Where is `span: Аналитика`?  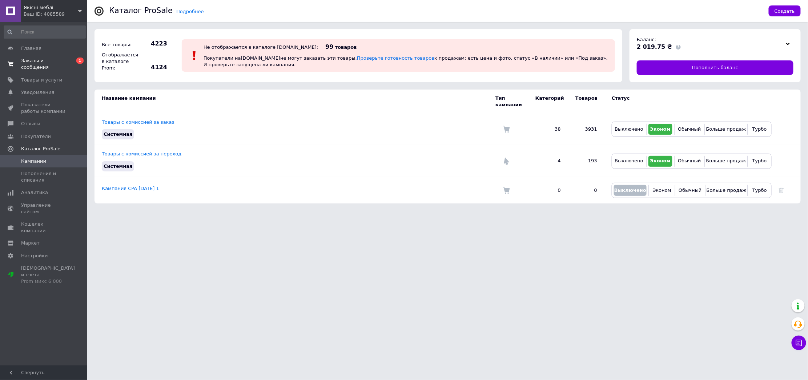 span: Аналитика is located at coordinates (35, 192).